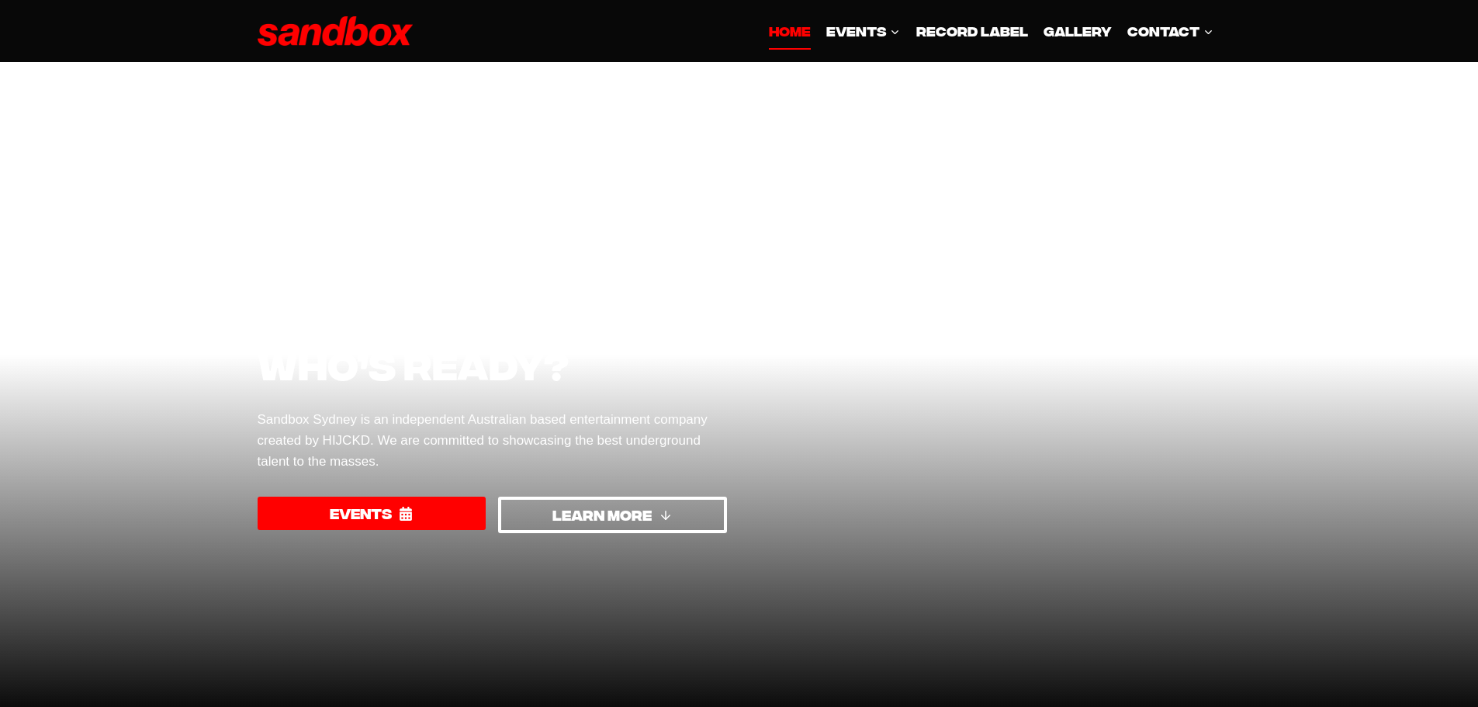 The width and height of the screenshot is (1478, 707). What do you see at coordinates (991, 31) in the screenshot?
I see `nav: Primary Navigation` at bounding box center [991, 31].